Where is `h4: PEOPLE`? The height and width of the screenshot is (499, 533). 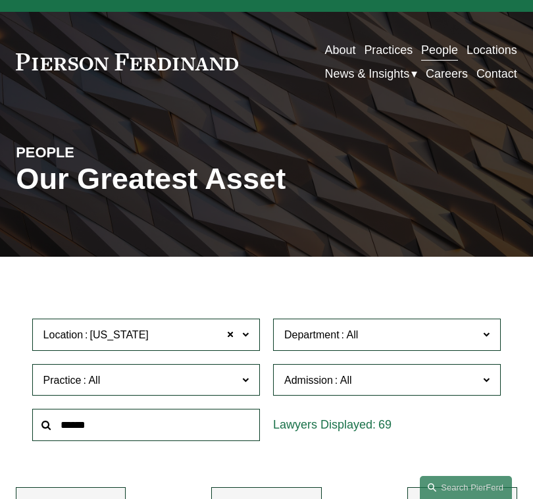
h4: PEOPLE is located at coordinates (78, 153).